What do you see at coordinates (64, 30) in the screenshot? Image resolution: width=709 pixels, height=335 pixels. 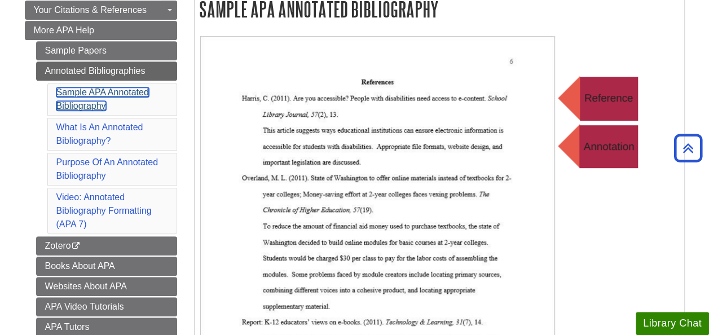 I see `span: More APA Help` at bounding box center [64, 30].